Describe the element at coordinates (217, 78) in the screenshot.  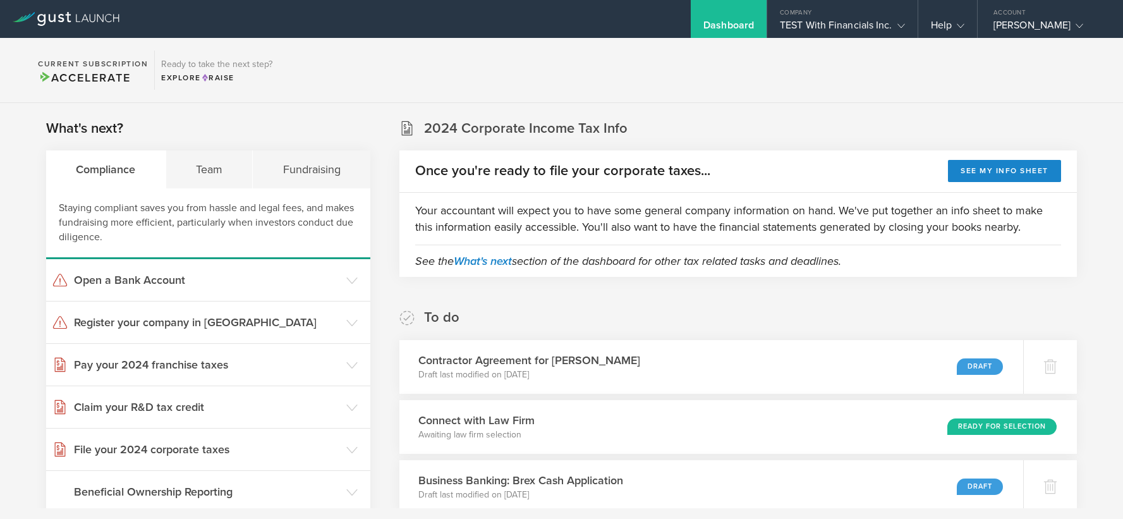
I see `div: Explore` at that location.